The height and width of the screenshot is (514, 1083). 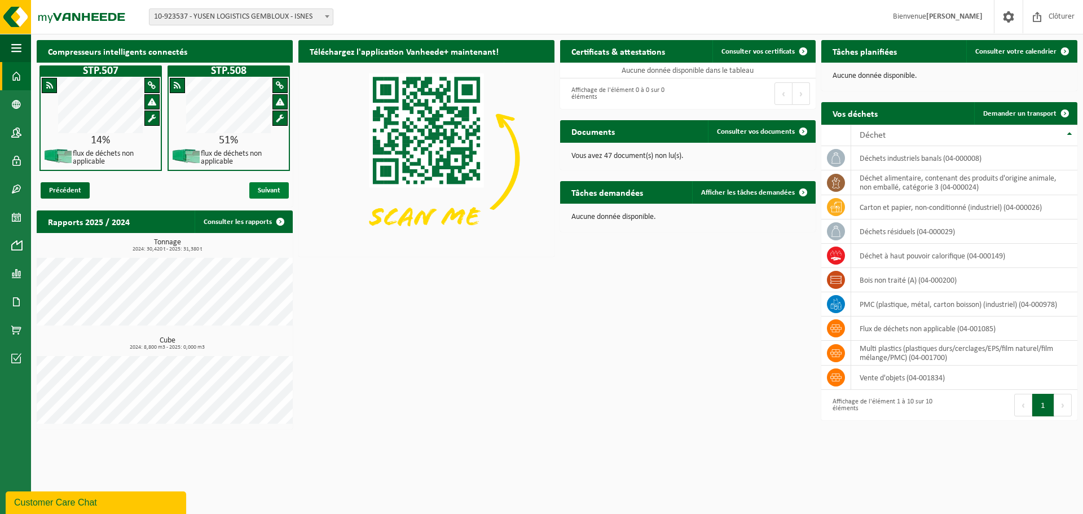 What do you see at coordinates (688, 71) in the screenshot?
I see `td: Aucune donnée disponible dans le tableau` at bounding box center [688, 71].